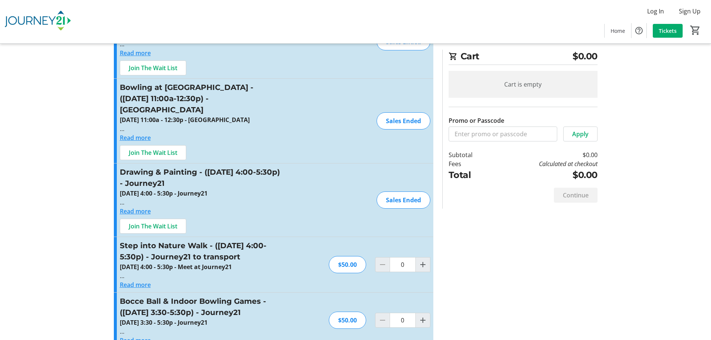 This screenshot has height=340, width=711. I want to click on span: Tickets, so click(667, 31).